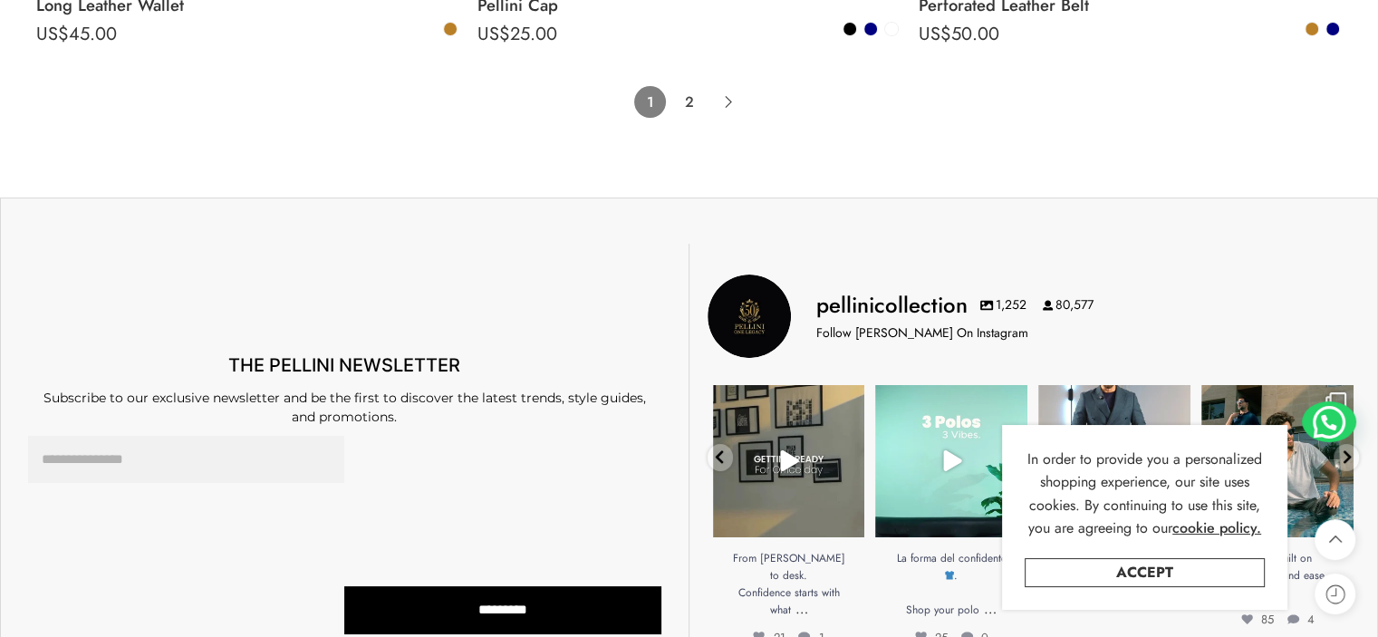  I want to click on span: 85, so click(1257, 619).